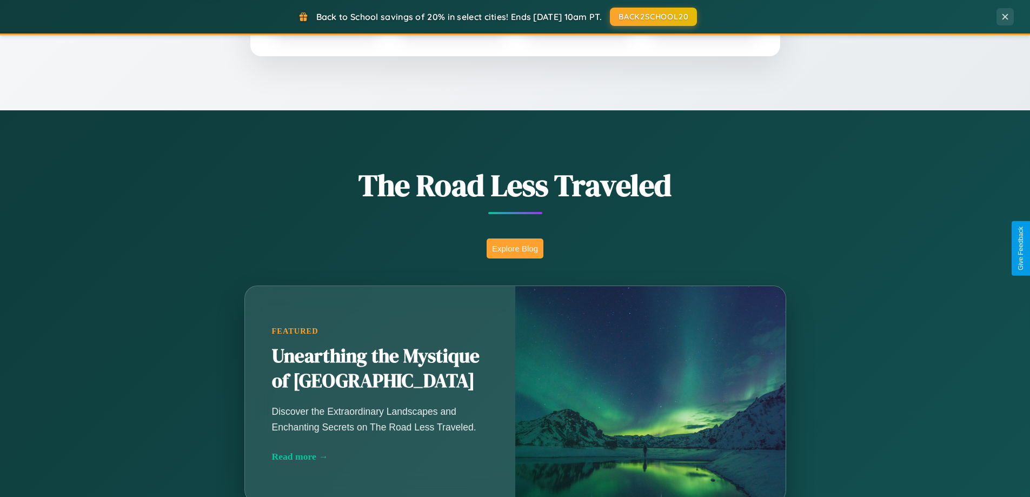  What do you see at coordinates (380, 419) in the screenshot?
I see `p: Discover the Extraordinary Landscapes and Enchanting Secrets on The Road Less Traveled.` at bounding box center [380, 419].